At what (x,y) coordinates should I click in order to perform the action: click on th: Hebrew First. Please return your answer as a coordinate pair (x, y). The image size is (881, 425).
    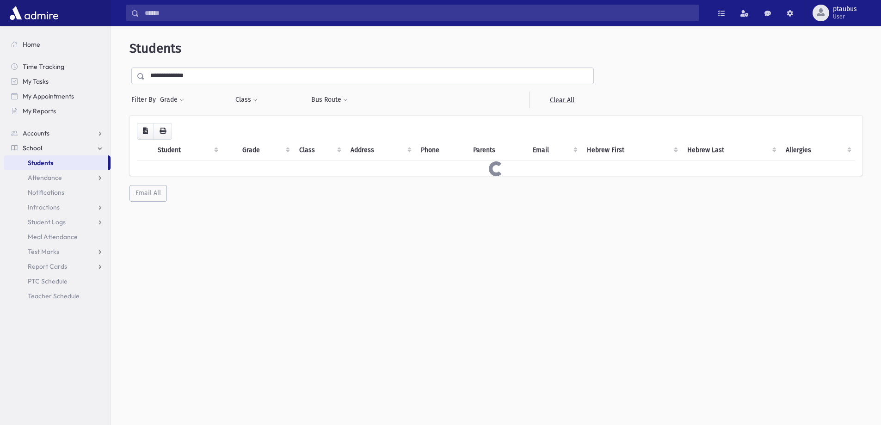
    Looking at the image, I should click on (632, 150).